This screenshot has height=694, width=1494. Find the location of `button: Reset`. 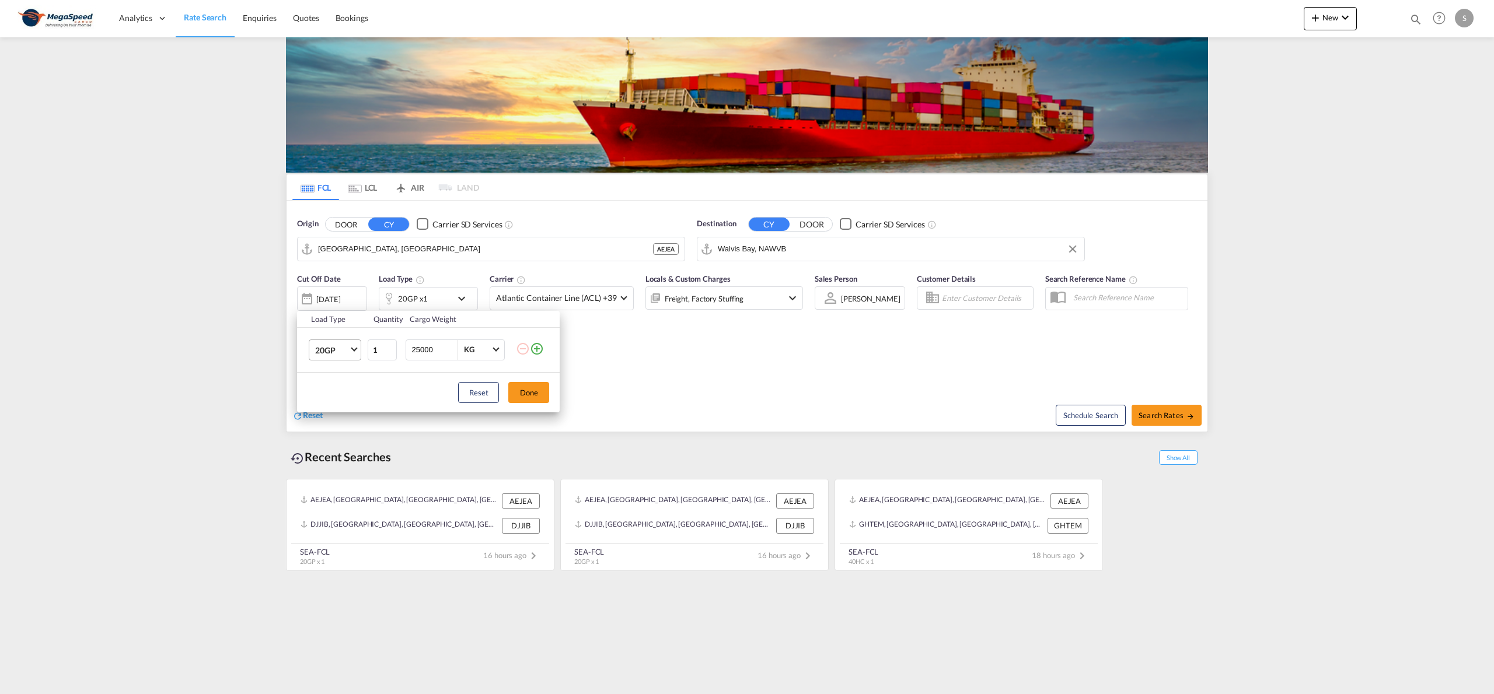

button: Reset is located at coordinates (478, 393).